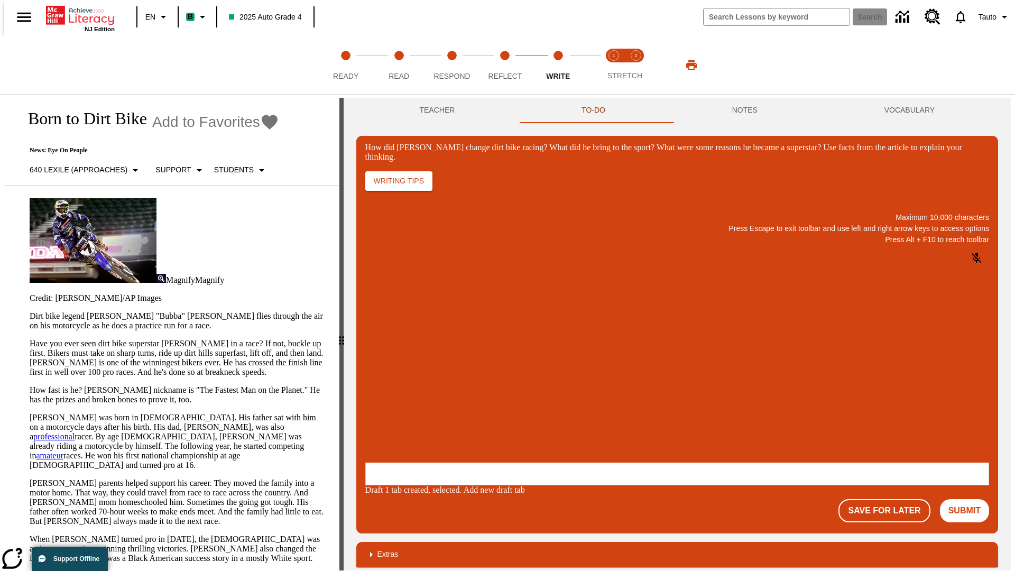  Describe the element at coordinates (388, 554) in the screenshot. I see `p: Extras` at that location.